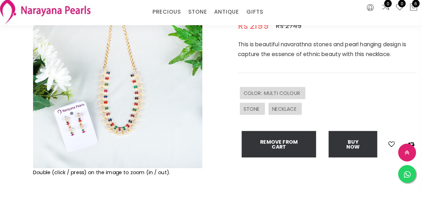  I want to click on span: Rs 2749, so click(290, 30).